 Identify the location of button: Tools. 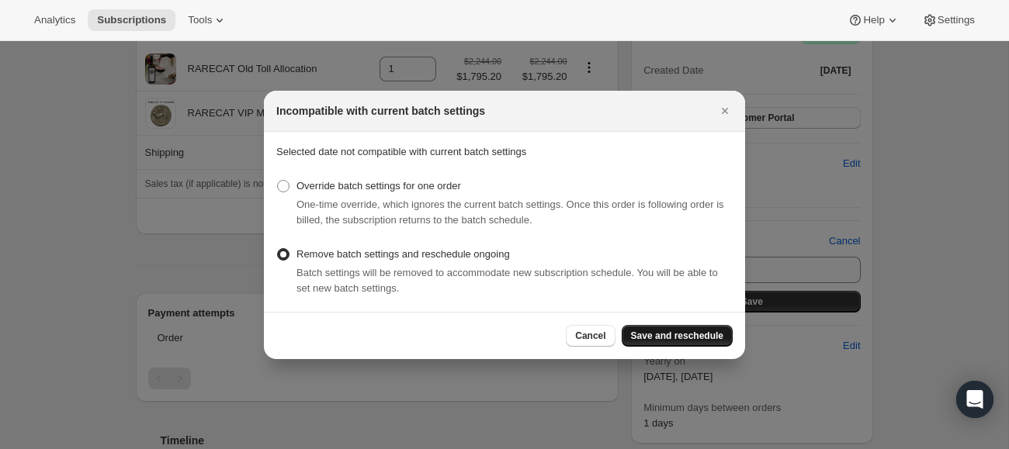
(207, 20).